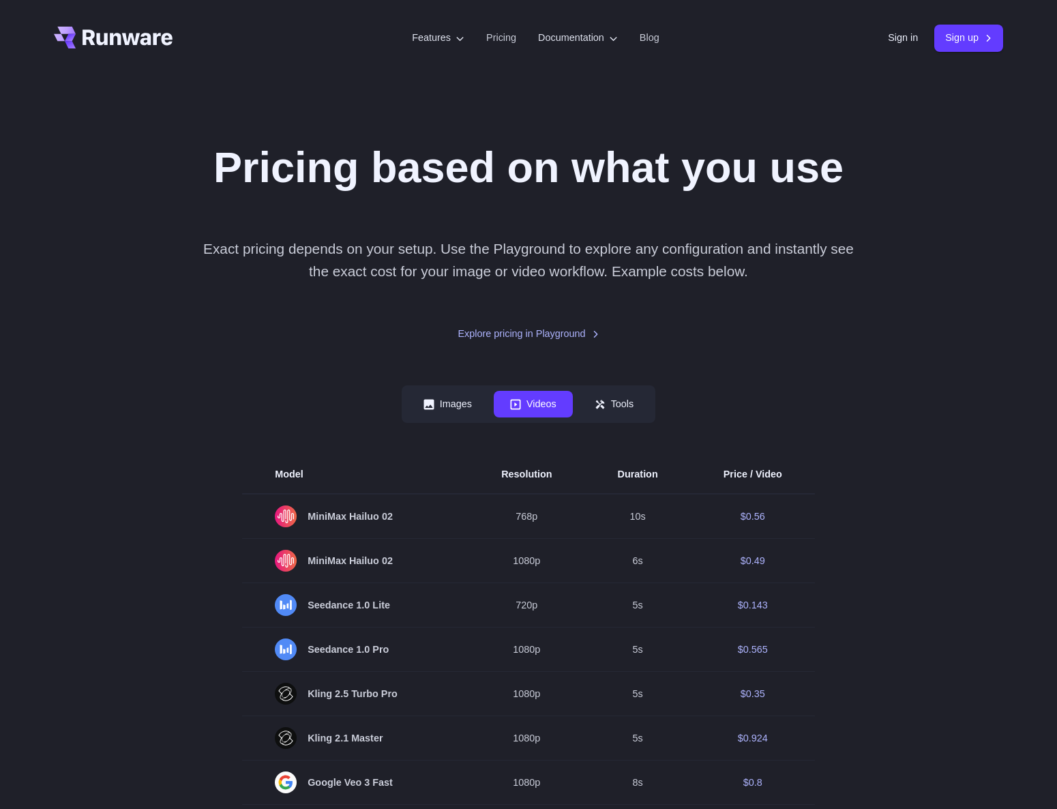  I want to click on a: Explore pricing in Playground, so click(528, 334).